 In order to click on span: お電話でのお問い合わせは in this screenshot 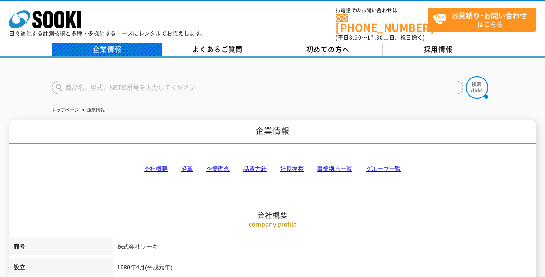, I will do `click(382, 10)`.